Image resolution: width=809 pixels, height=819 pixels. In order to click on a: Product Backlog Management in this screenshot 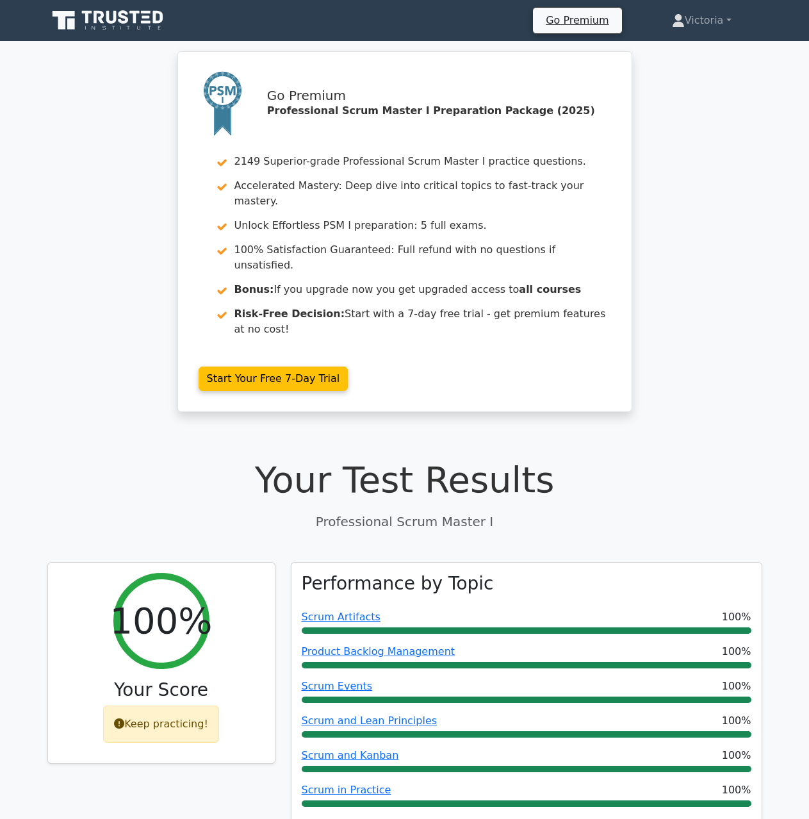, I will do `click(379, 651)`.